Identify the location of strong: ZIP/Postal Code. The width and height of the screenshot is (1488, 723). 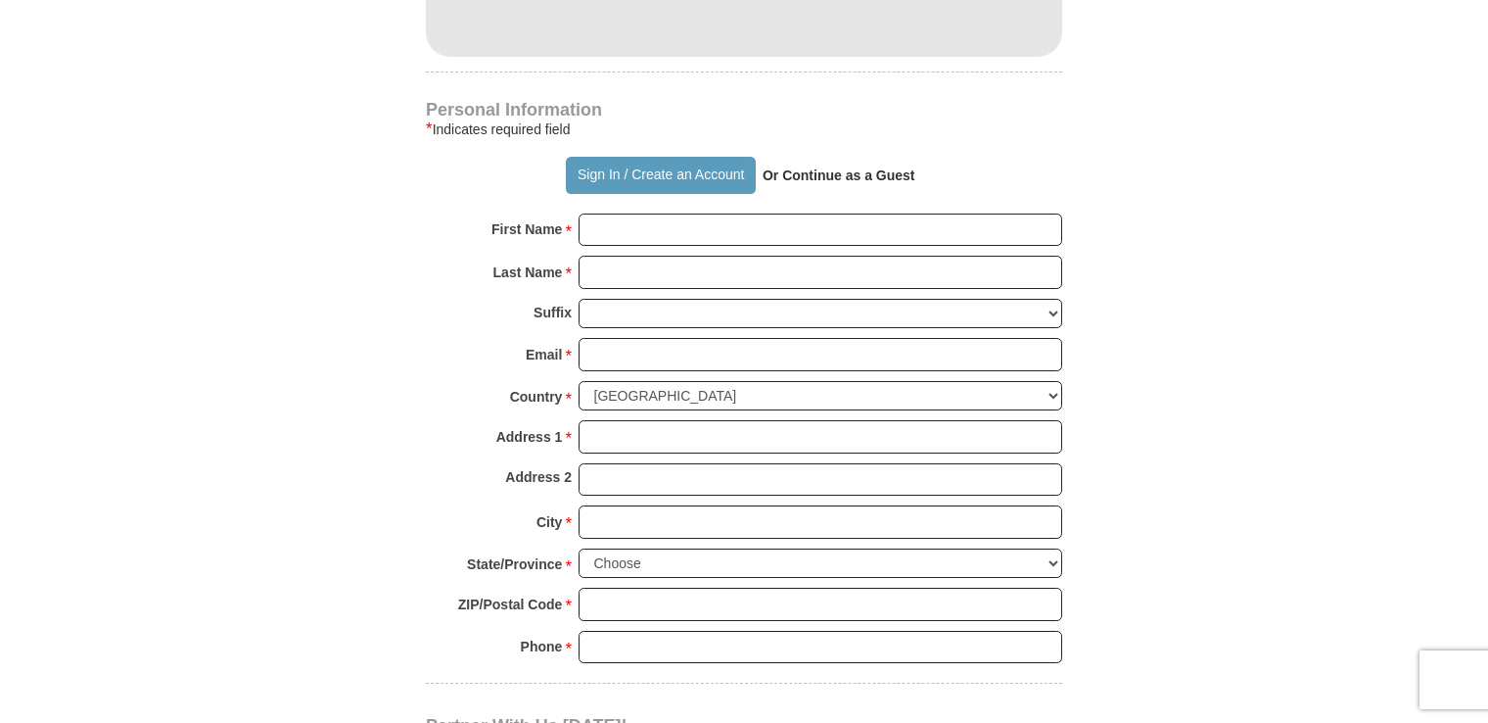
(510, 604).